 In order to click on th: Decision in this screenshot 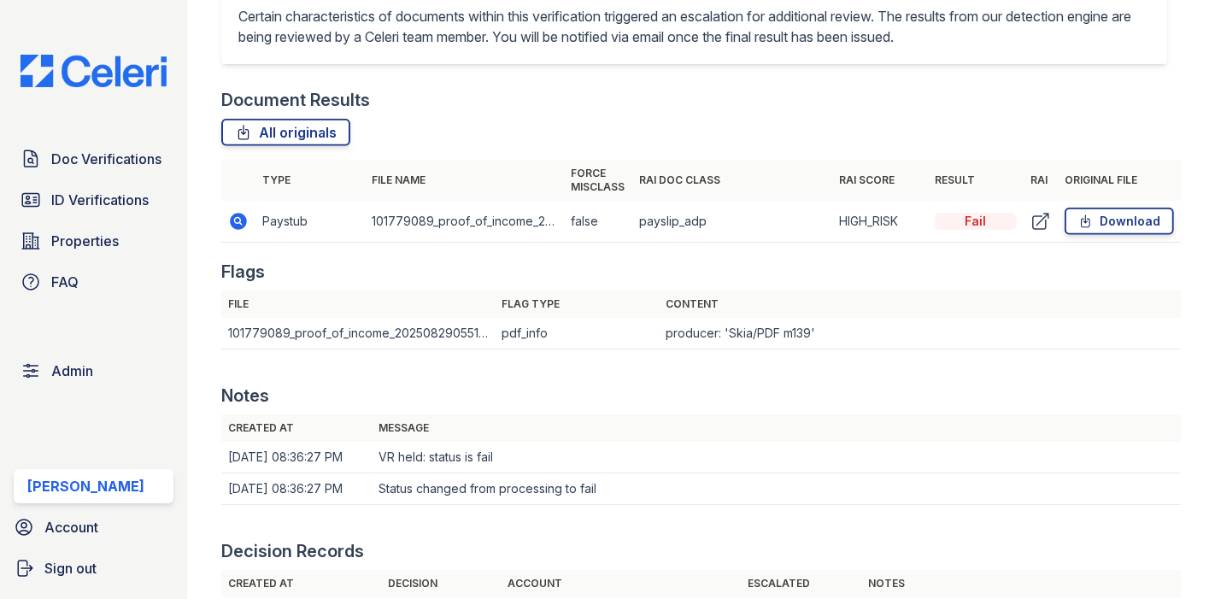, I will do `click(441, 584)`.